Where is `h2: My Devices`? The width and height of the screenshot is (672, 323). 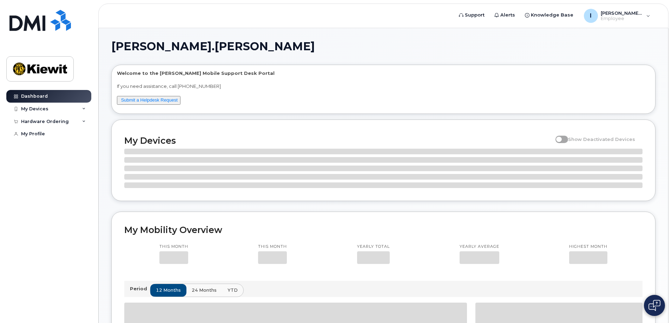
h2: My Devices is located at coordinates (338, 140).